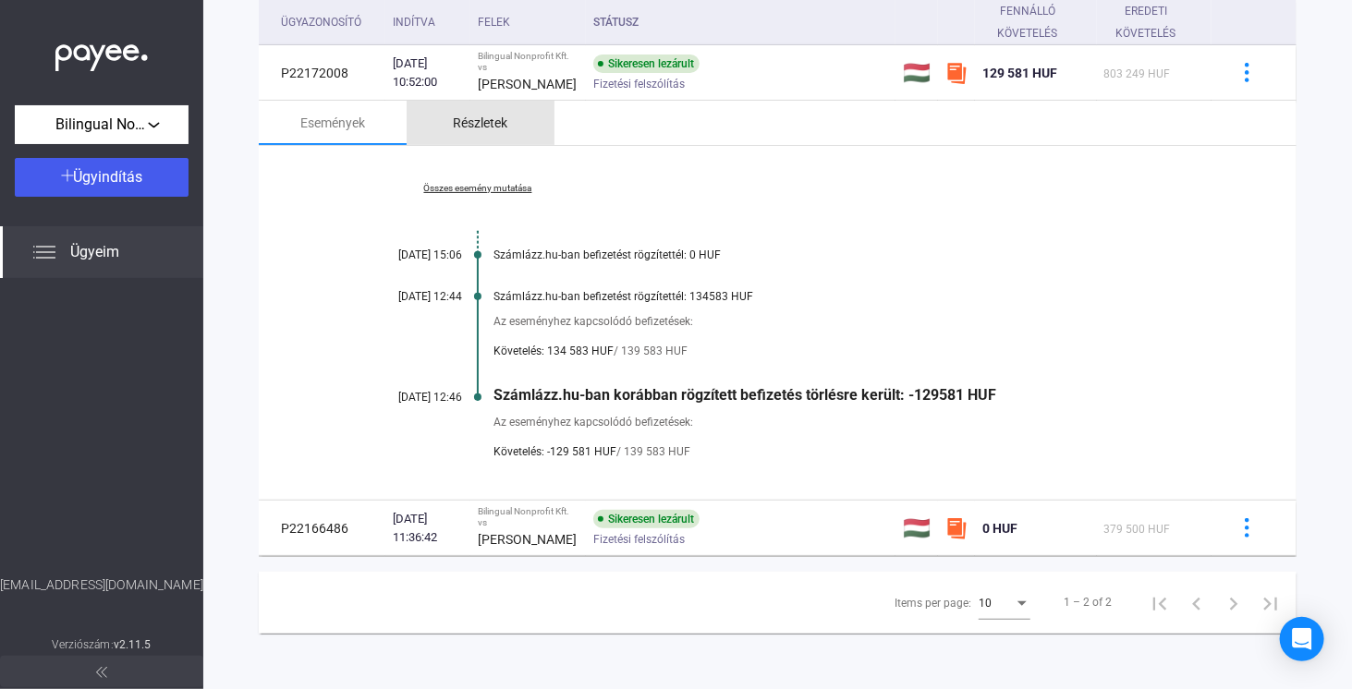 The height and width of the screenshot is (689, 1352). I want to click on div: Items per page:, so click(932, 603).